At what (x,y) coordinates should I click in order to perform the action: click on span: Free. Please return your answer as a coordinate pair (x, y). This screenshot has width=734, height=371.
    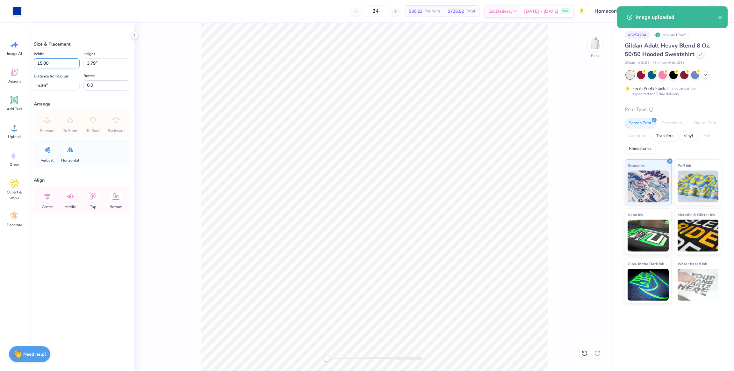
    Looking at the image, I should click on (565, 11).